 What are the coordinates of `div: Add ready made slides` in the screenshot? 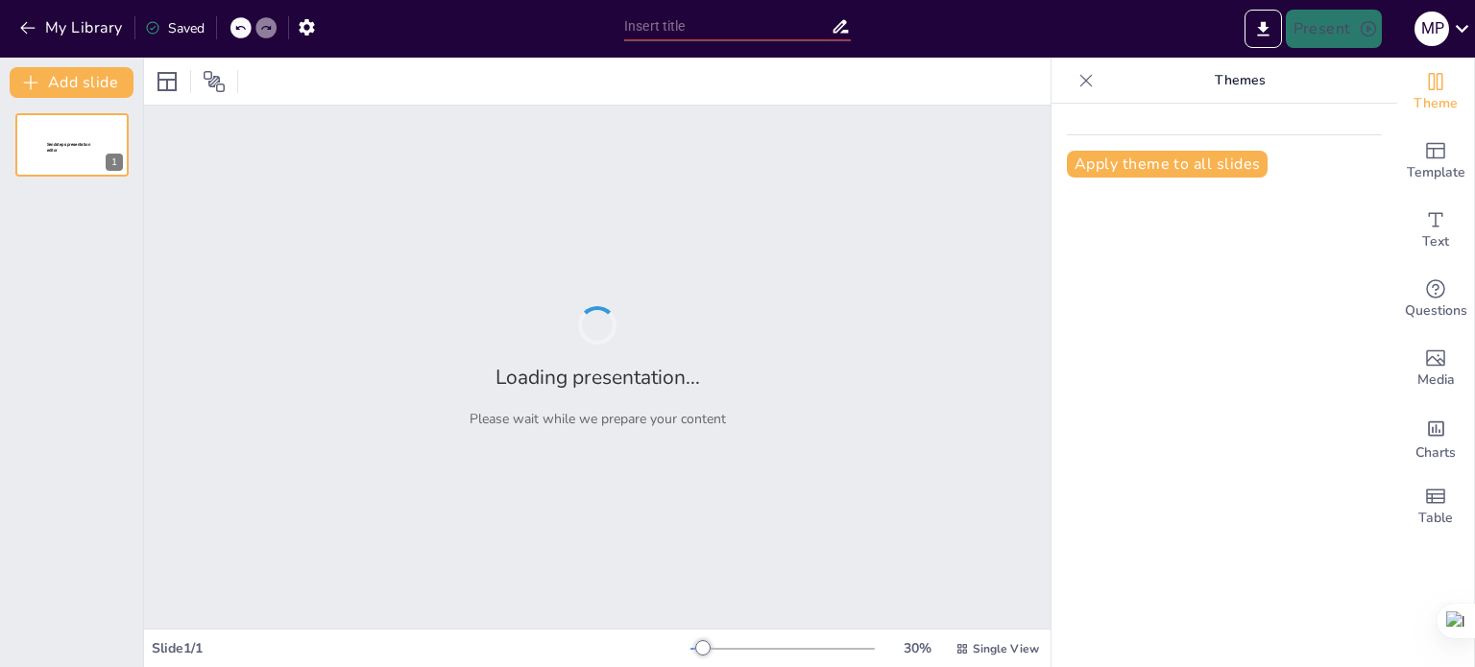 It's located at (1436, 161).